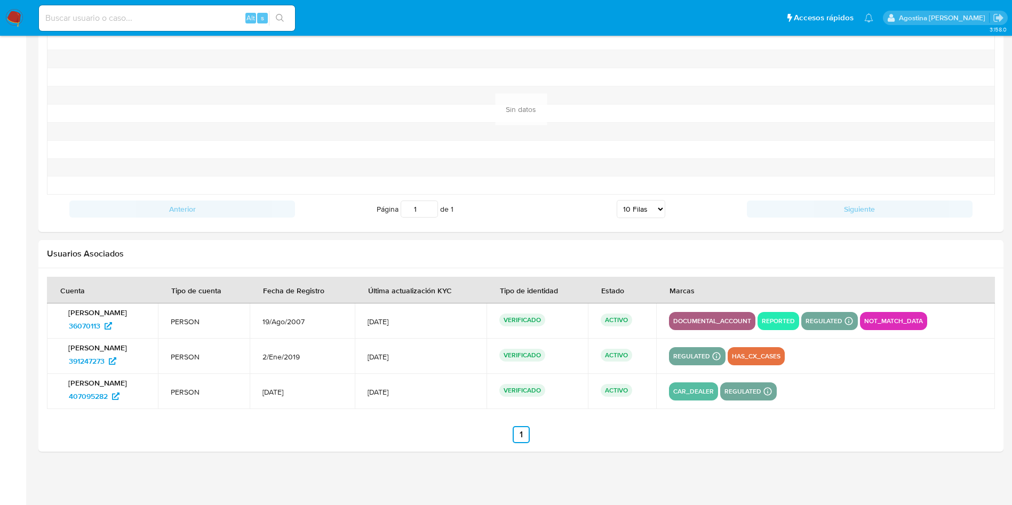  I want to click on span: 3.158.0, so click(998, 29).